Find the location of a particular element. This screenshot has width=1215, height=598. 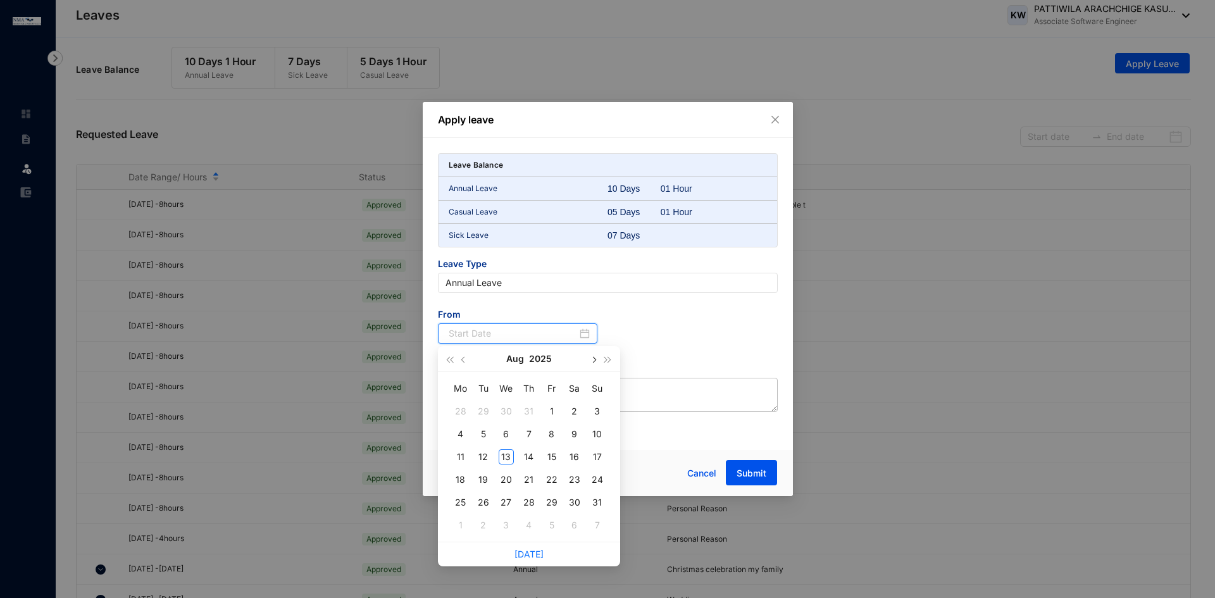

td: 2025-08-31 is located at coordinates (597, 502).